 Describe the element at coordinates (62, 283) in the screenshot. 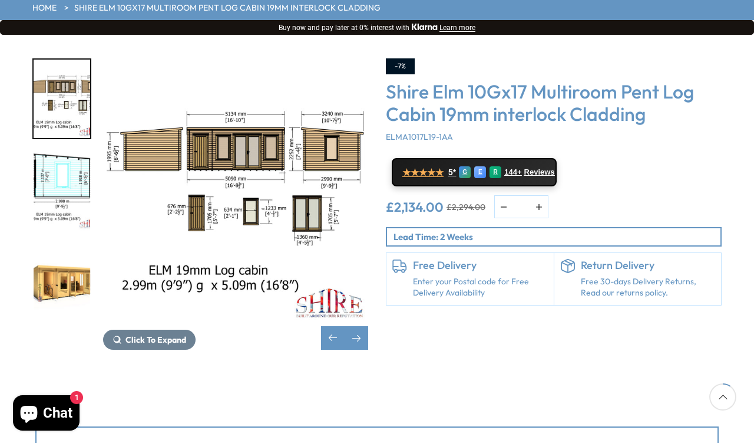

I see `div: 6 / 10` at that location.